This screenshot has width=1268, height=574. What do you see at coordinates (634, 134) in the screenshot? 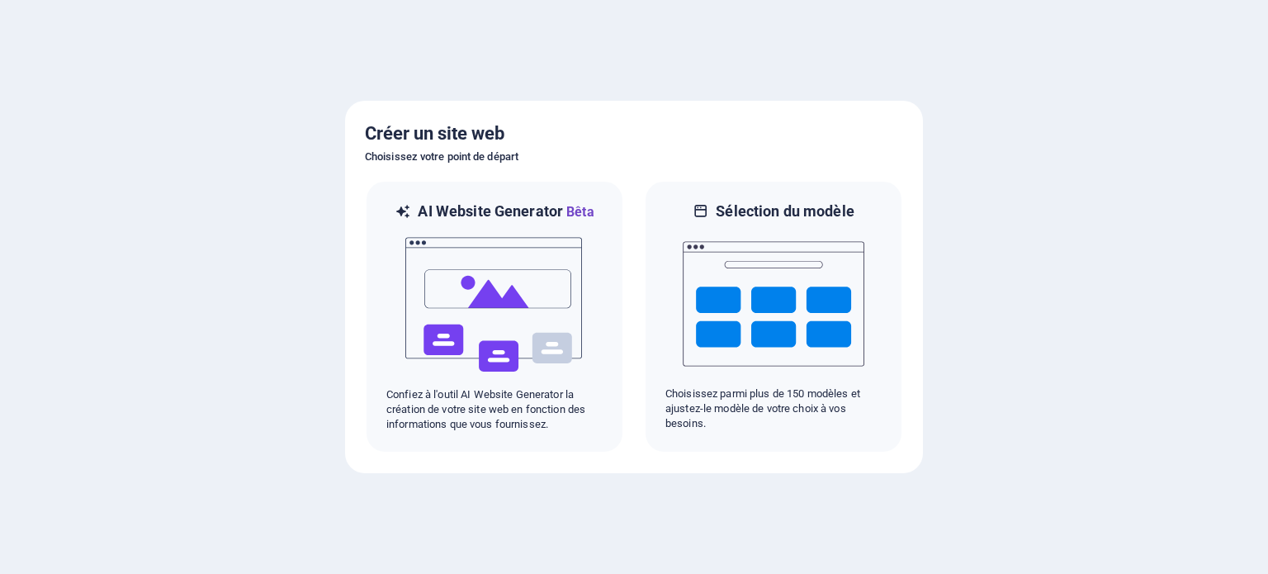
I see `h5: Créer un site web` at bounding box center [634, 134].